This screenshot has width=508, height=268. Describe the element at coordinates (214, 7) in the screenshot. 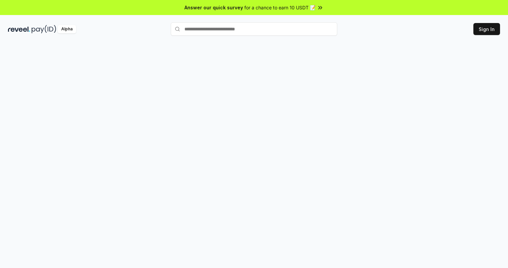

I see `span: Answer our quick survey` at that location.